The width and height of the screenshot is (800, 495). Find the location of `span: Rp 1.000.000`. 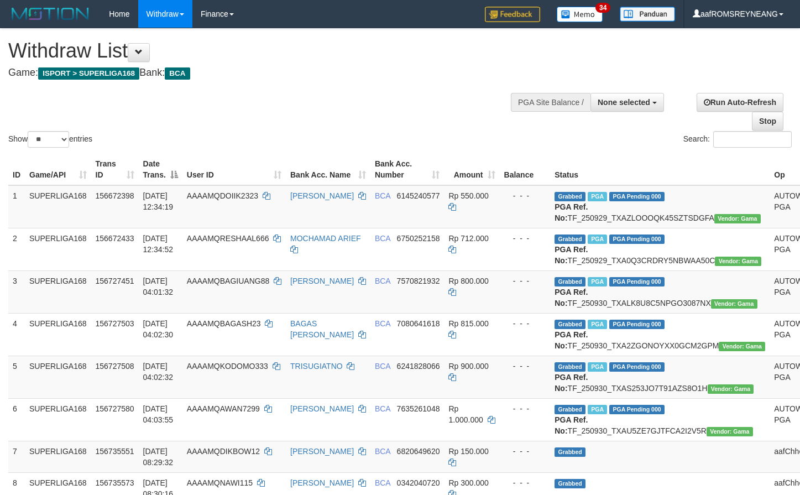

span: Rp 1.000.000 is located at coordinates (466, 414).